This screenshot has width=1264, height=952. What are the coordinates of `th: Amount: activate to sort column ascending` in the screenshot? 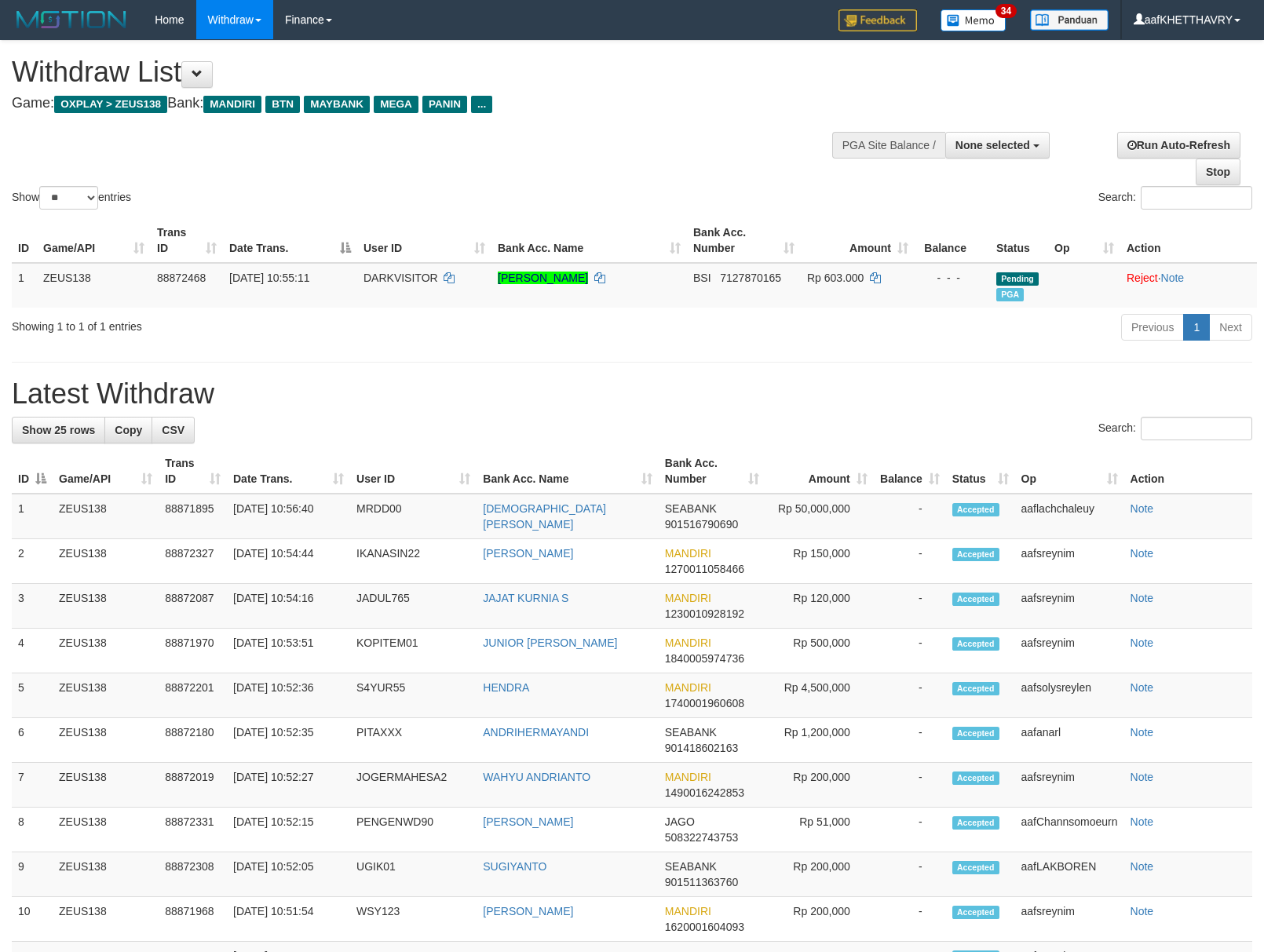 It's located at (819, 471).